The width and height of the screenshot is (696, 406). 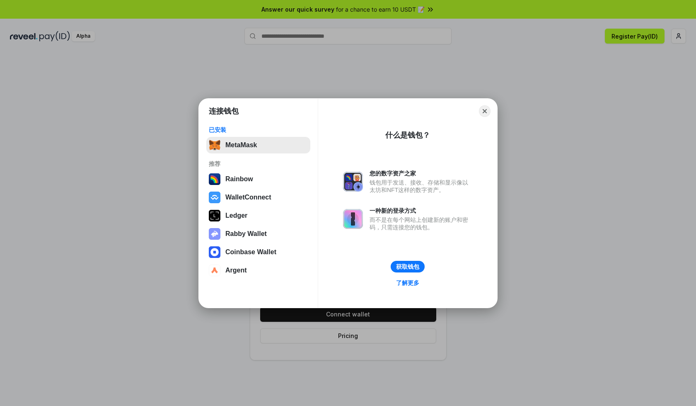 What do you see at coordinates (215, 215) in the screenshot?
I see `img: svg+xml,%3Csvg%20xmlns%3D%22http%3A%2F%2Fwww.w3.org%2F2000%2Fsvg%22%20width%3D%2228%22%20height%3...` at bounding box center [215, 215].